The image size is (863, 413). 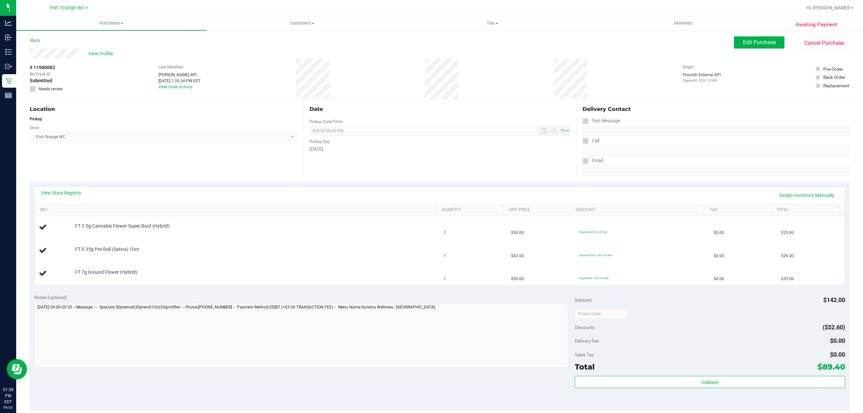 I want to click on div: Date, so click(x=440, y=109).